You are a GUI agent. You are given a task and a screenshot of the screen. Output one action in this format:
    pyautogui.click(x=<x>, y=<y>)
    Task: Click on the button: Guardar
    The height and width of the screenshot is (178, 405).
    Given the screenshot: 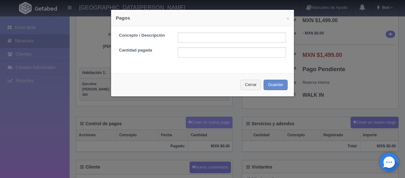 What is the action you would take?
    pyautogui.click(x=276, y=85)
    